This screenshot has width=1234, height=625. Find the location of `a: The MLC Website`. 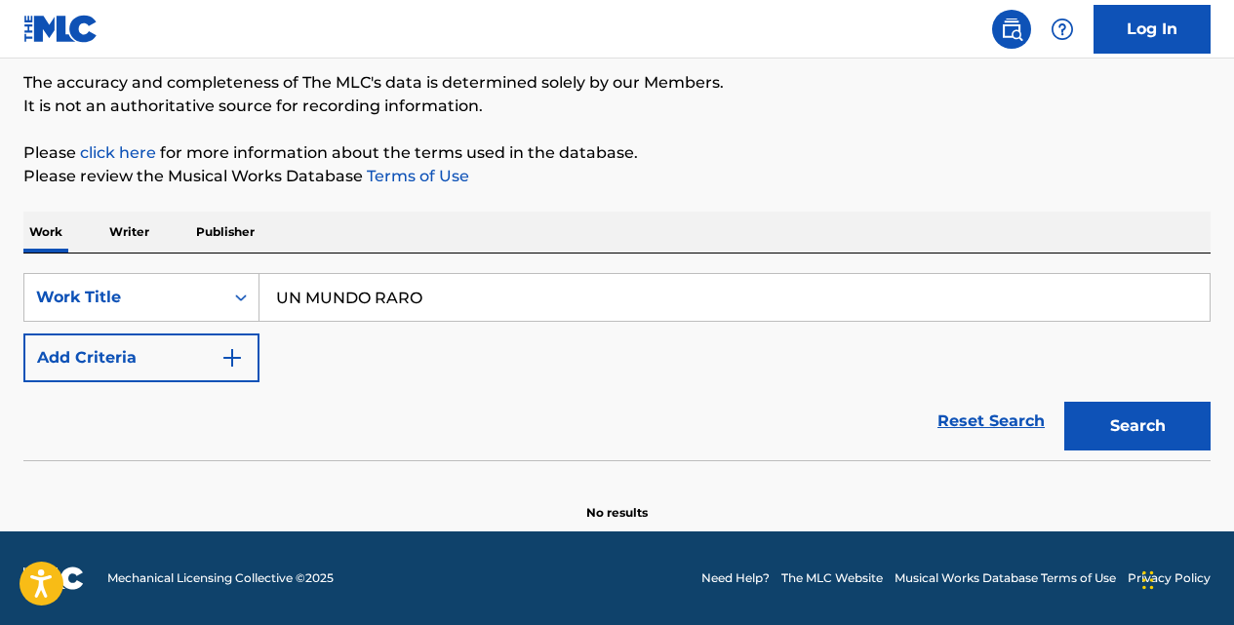

a: The MLC Website is located at coordinates (832, 578).